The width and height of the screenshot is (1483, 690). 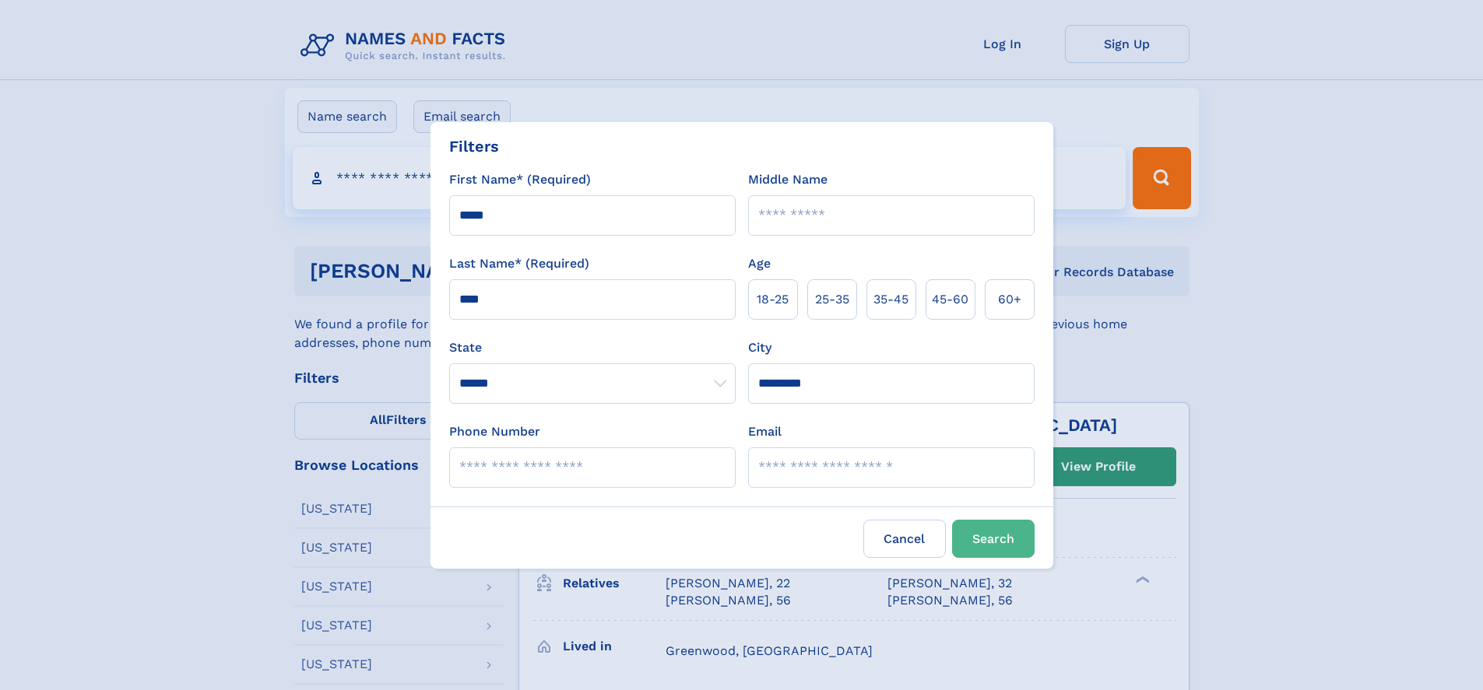 What do you see at coordinates (788, 180) in the screenshot?
I see `label: Middle Name` at bounding box center [788, 180].